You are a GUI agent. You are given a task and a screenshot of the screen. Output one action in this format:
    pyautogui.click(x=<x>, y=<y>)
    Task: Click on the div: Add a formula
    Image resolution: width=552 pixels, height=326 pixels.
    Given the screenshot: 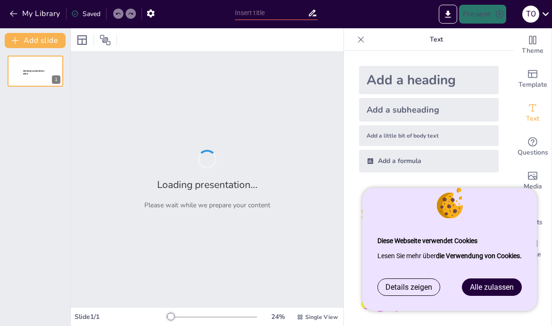 What is the action you would take?
    pyautogui.click(x=429, y=161)
    